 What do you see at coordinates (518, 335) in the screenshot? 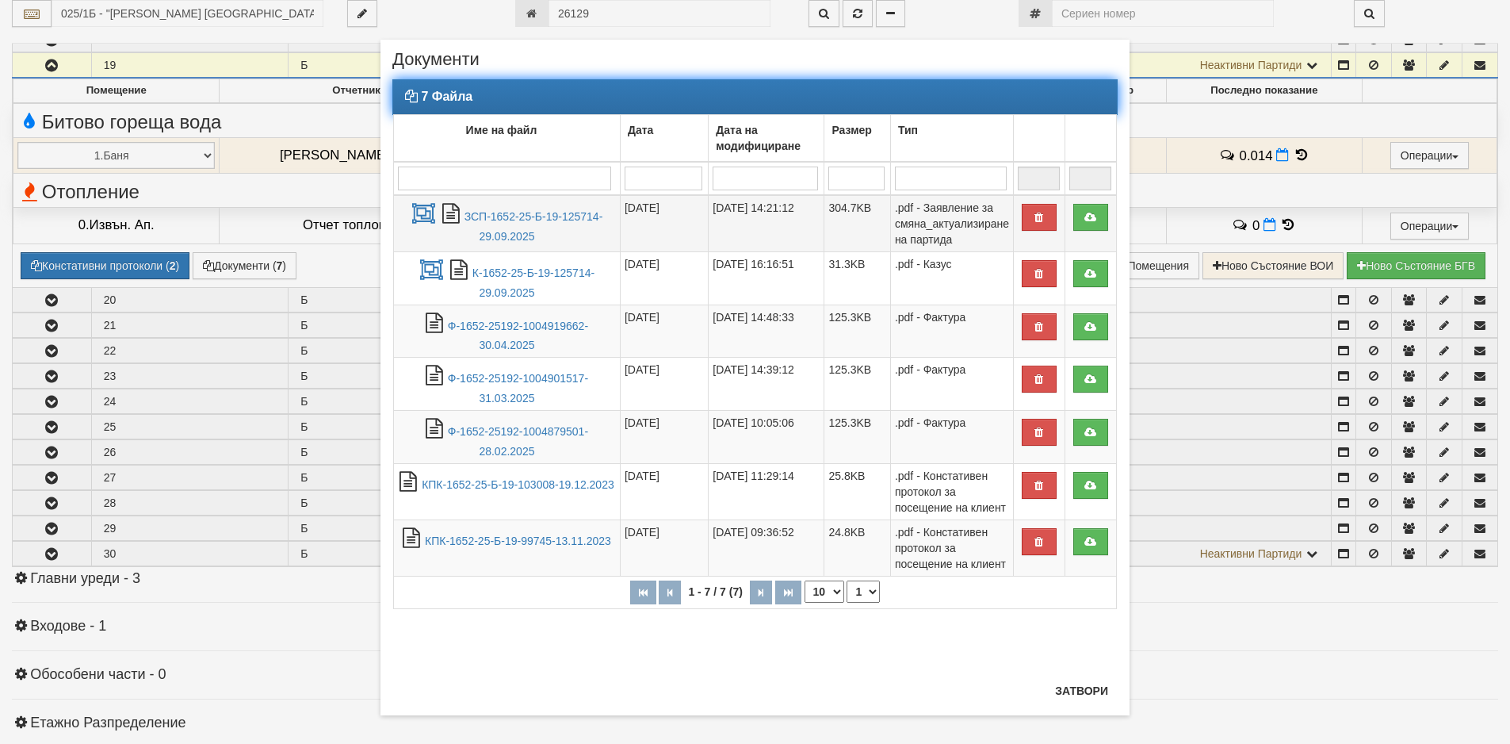
I see `a: Ф-1652-25192-1004919662-30.04.2025` at bounding box center [518, 335].